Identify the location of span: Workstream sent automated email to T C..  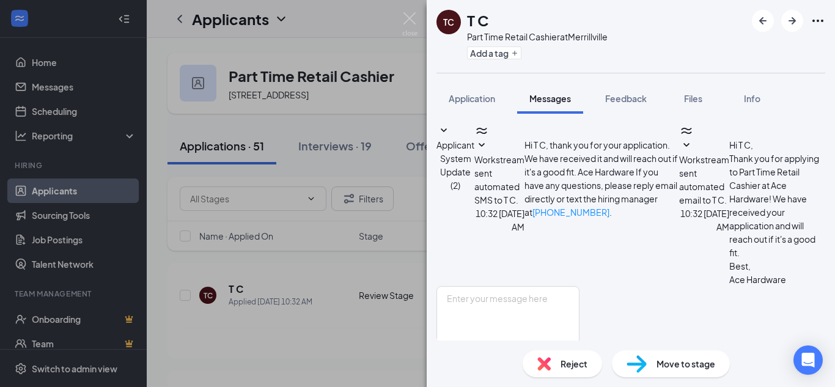
(704, 180).